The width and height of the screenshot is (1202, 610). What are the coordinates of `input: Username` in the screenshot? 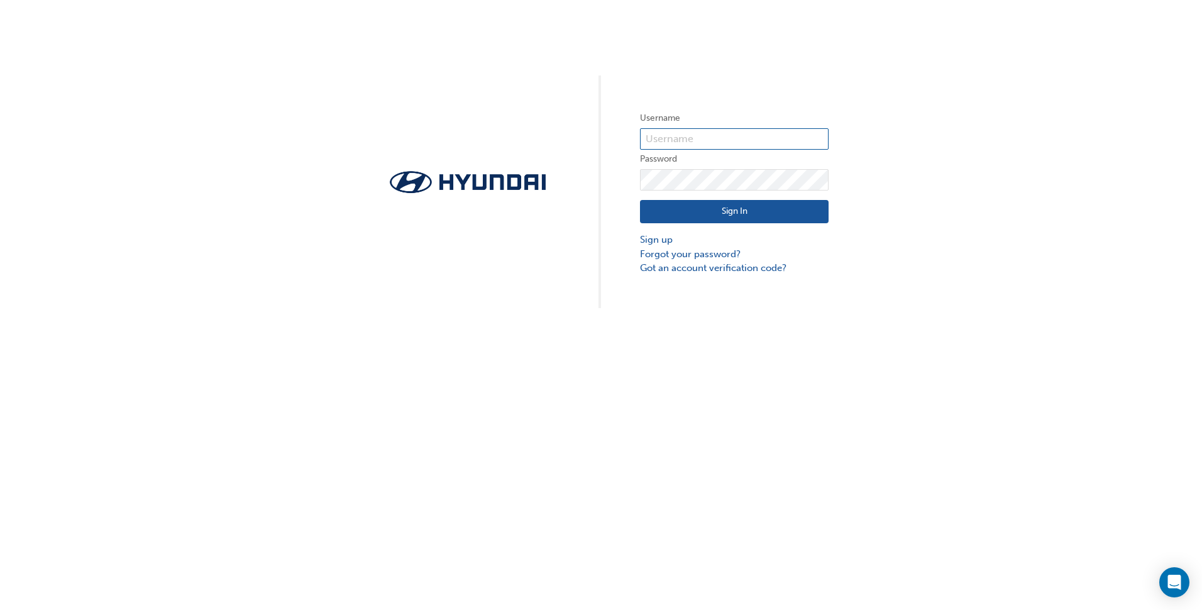 It's located at (734, 139).